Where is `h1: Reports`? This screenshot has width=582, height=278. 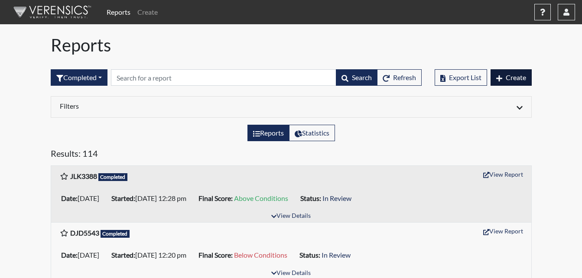
h1: Reports is located at coordinates (291, 45).